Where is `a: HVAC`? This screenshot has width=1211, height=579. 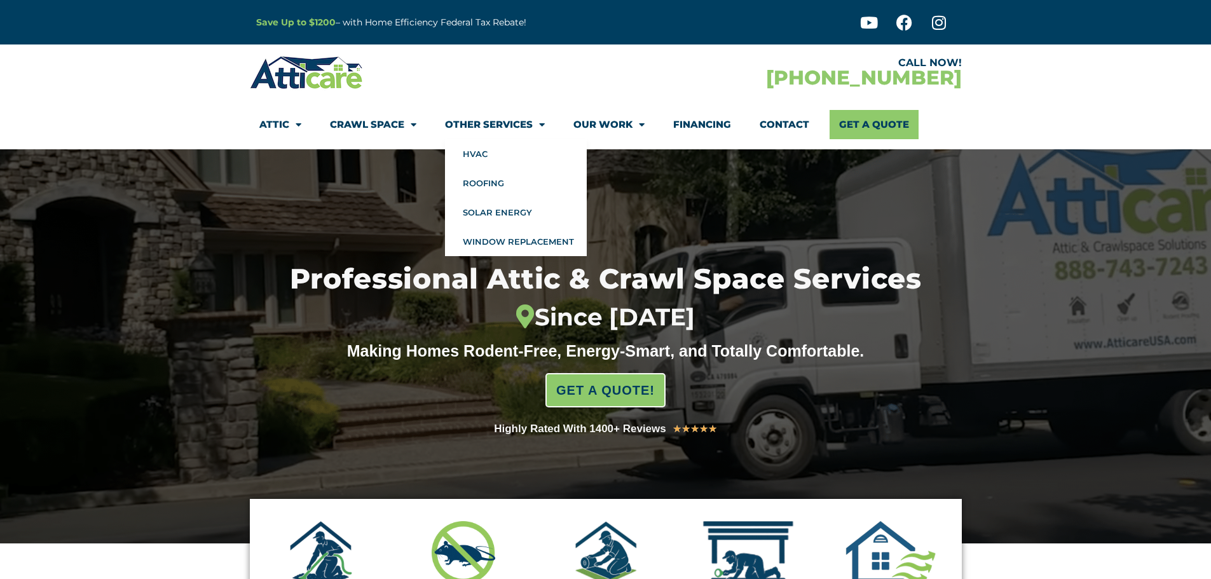
a: HVAC is located at coordinates (515, 154).